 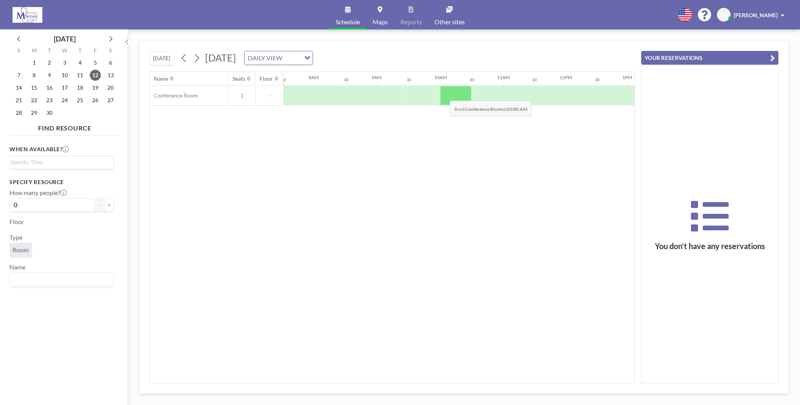 What do you see at coordinates (111, 75) in the screenshot?
I see `span: Saturday, September 13, 2025` at bounding box center [111, 75].